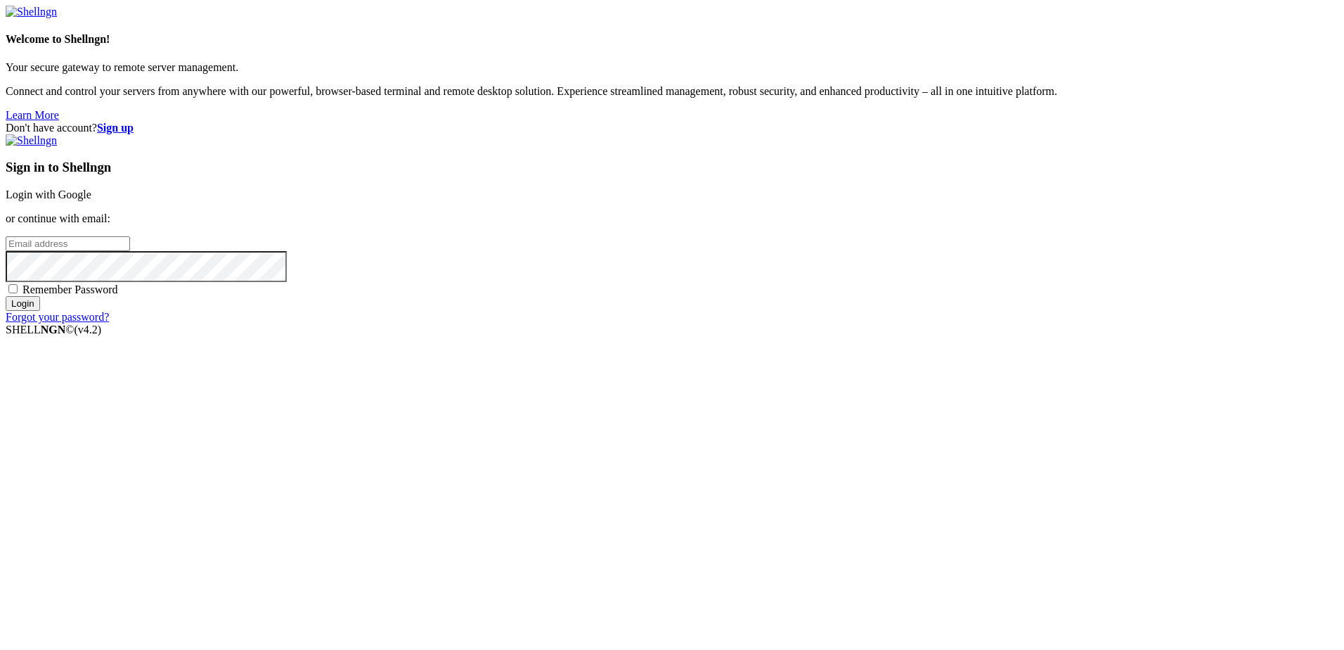 This screenshot has width=1344, height=650. What do you see at coordinates (115, 127) in the screenshot?
I see `strong: Sign up` at bounding box center [115, 127].